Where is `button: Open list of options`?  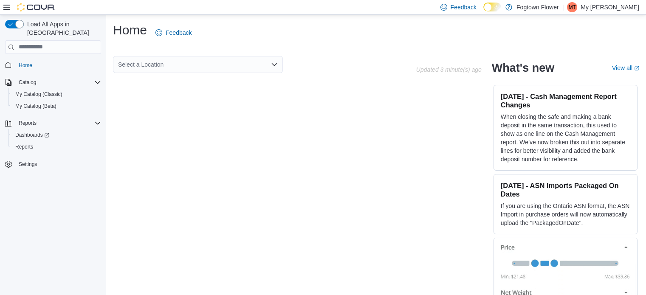
button: Open list of options is located at coordinates (274, 65).